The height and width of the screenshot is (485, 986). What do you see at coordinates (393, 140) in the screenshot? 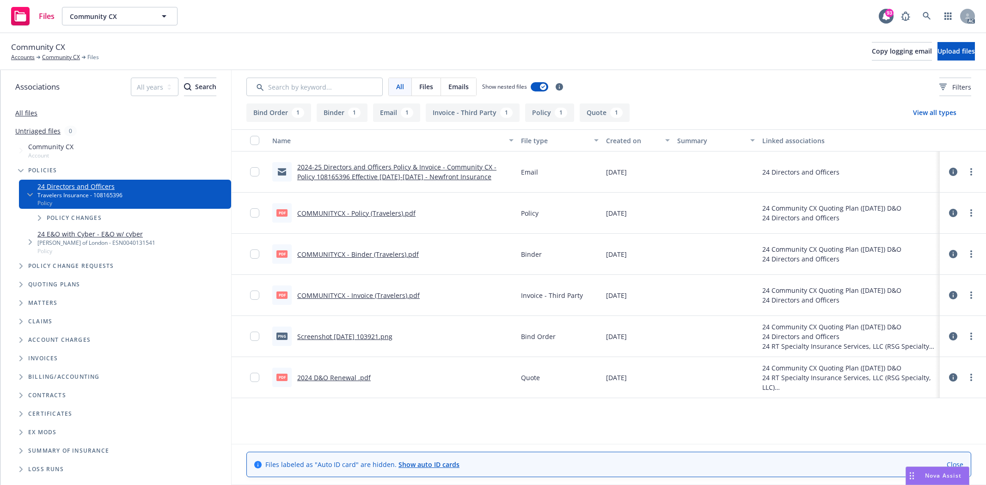
I see `button: Name` at bounding box center [393, 140].